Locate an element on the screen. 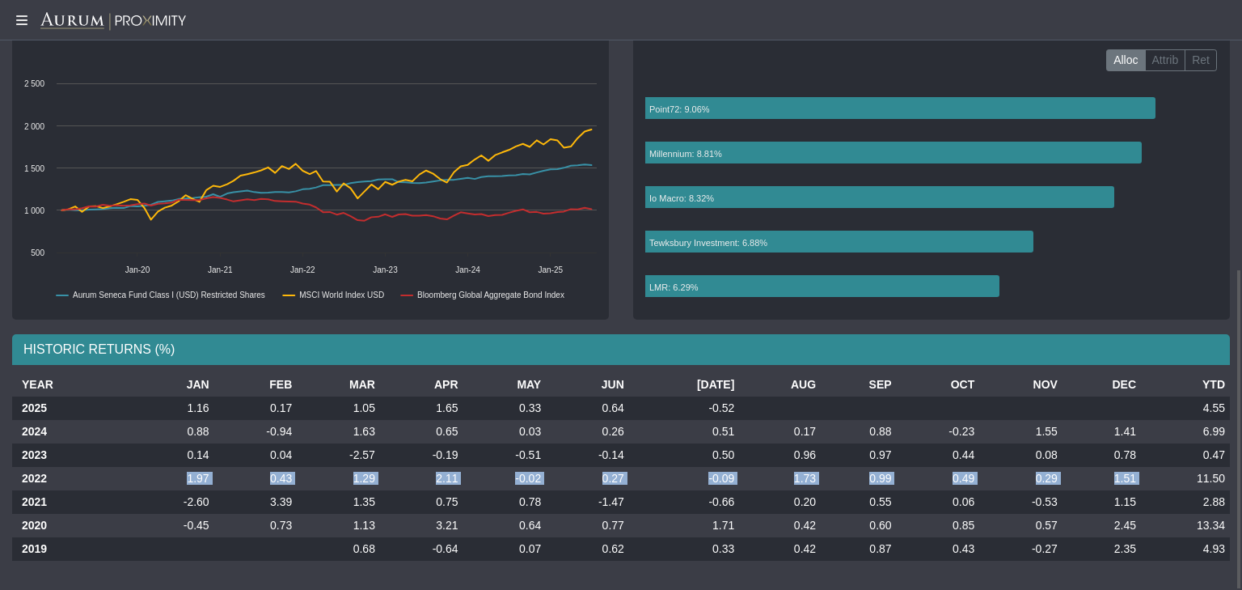 The height and width of the screenshot is (590, 1242). td: -0.53 is located at coordinates (1021, 501).